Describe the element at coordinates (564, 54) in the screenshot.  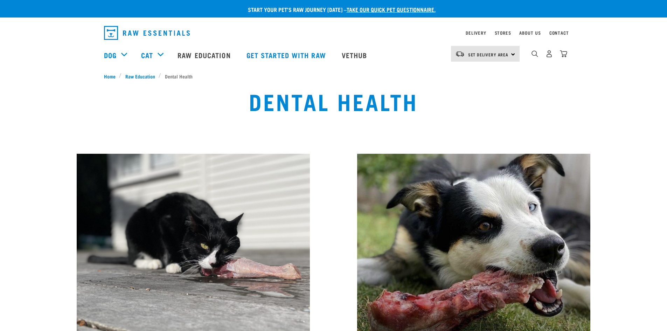
I see `img: home-icon@2x.png` at that location.